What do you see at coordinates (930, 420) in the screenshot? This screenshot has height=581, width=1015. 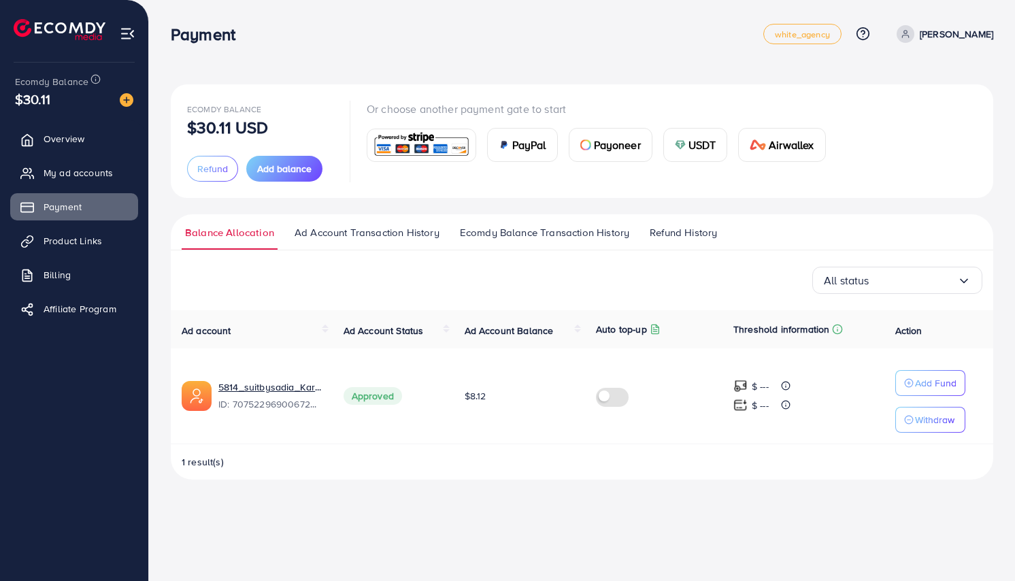 I see `button: Withdraw` at bounding box center [930, 420].